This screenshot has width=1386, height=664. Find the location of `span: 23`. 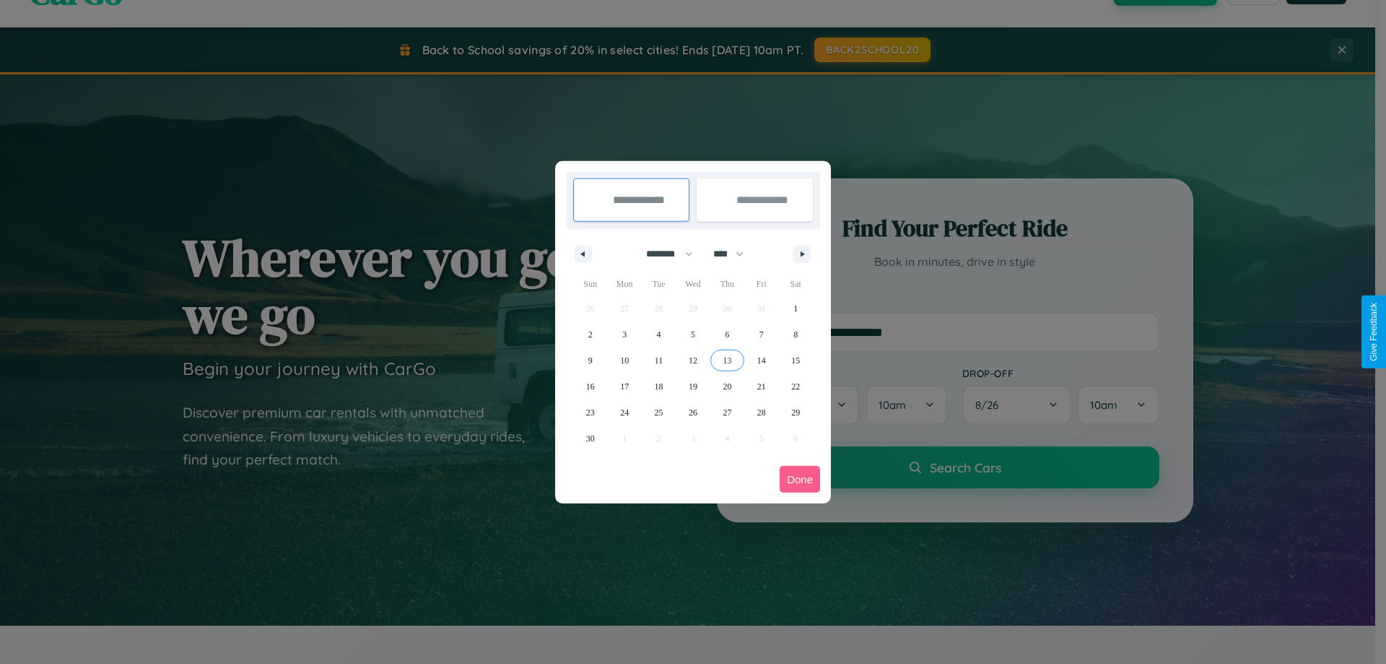

span: 23 is located at coordinates (591, 412).